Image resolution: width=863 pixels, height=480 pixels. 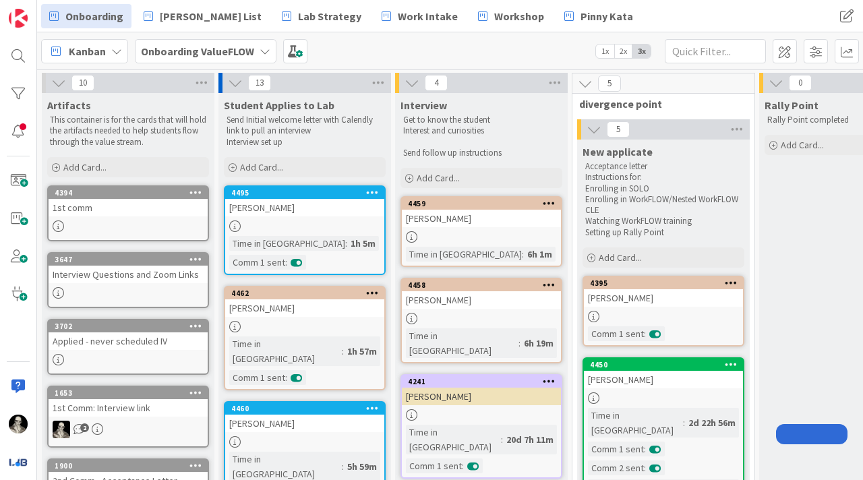 What do you see at coordinates (607, 16) in the screenshot?
I see `span: Pinny Kata` at bounding box center [607, 16].